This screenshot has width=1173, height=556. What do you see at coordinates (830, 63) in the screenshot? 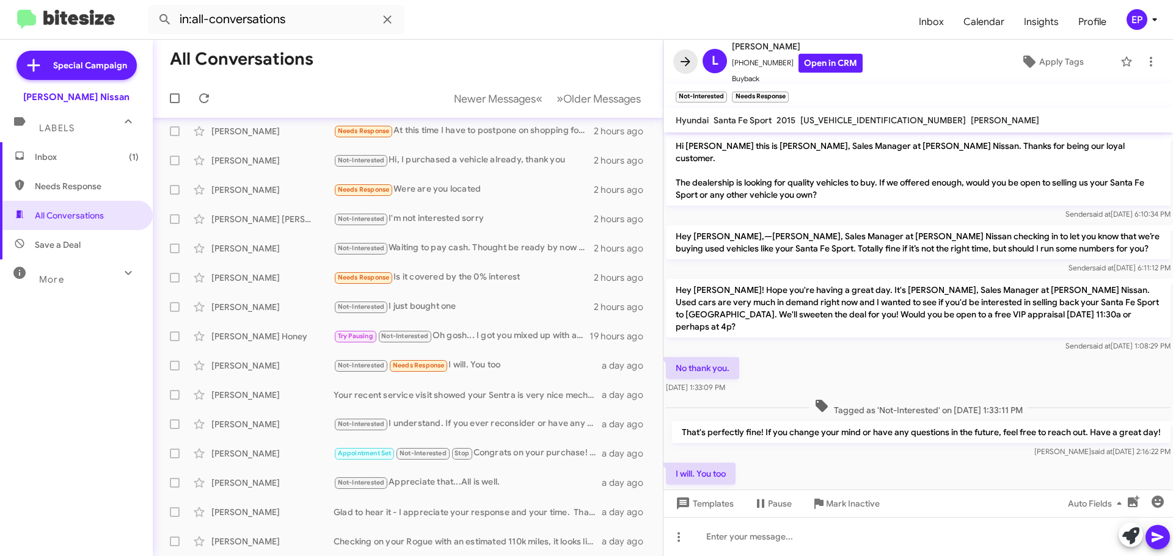
I see `a: Open in CRM` at bounding box center [830, 63].